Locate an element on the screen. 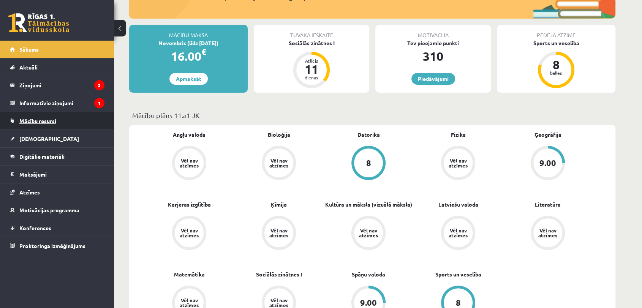 The image size is (642, 308). a: Piedāvājumi is located at coordinates (433, 79).